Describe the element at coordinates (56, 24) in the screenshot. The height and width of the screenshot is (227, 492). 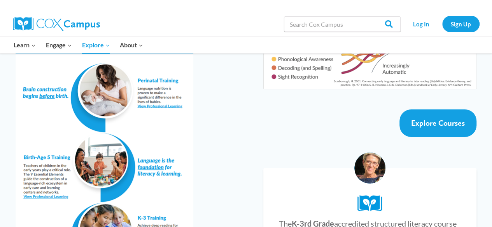
I see `img: Cox Campus` at that location.